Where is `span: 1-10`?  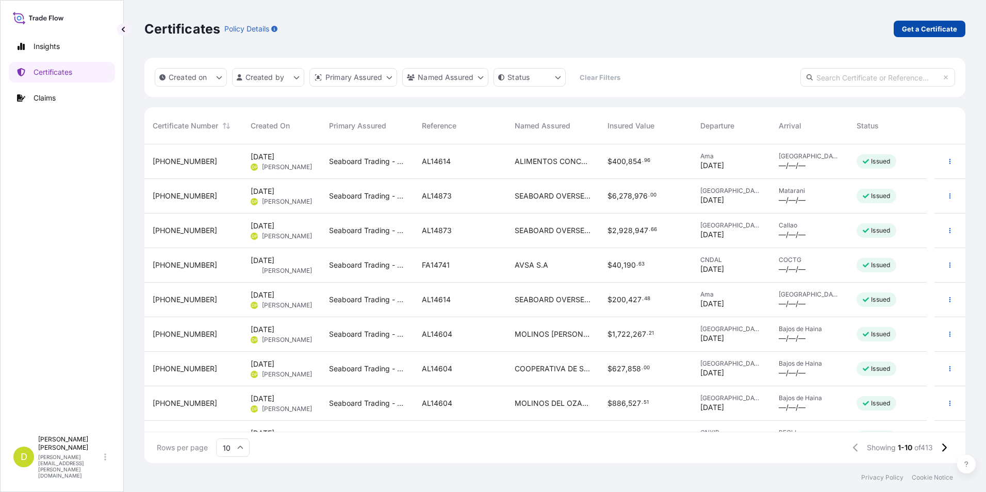
span: 1-10 is located at coordinates (905, 447).